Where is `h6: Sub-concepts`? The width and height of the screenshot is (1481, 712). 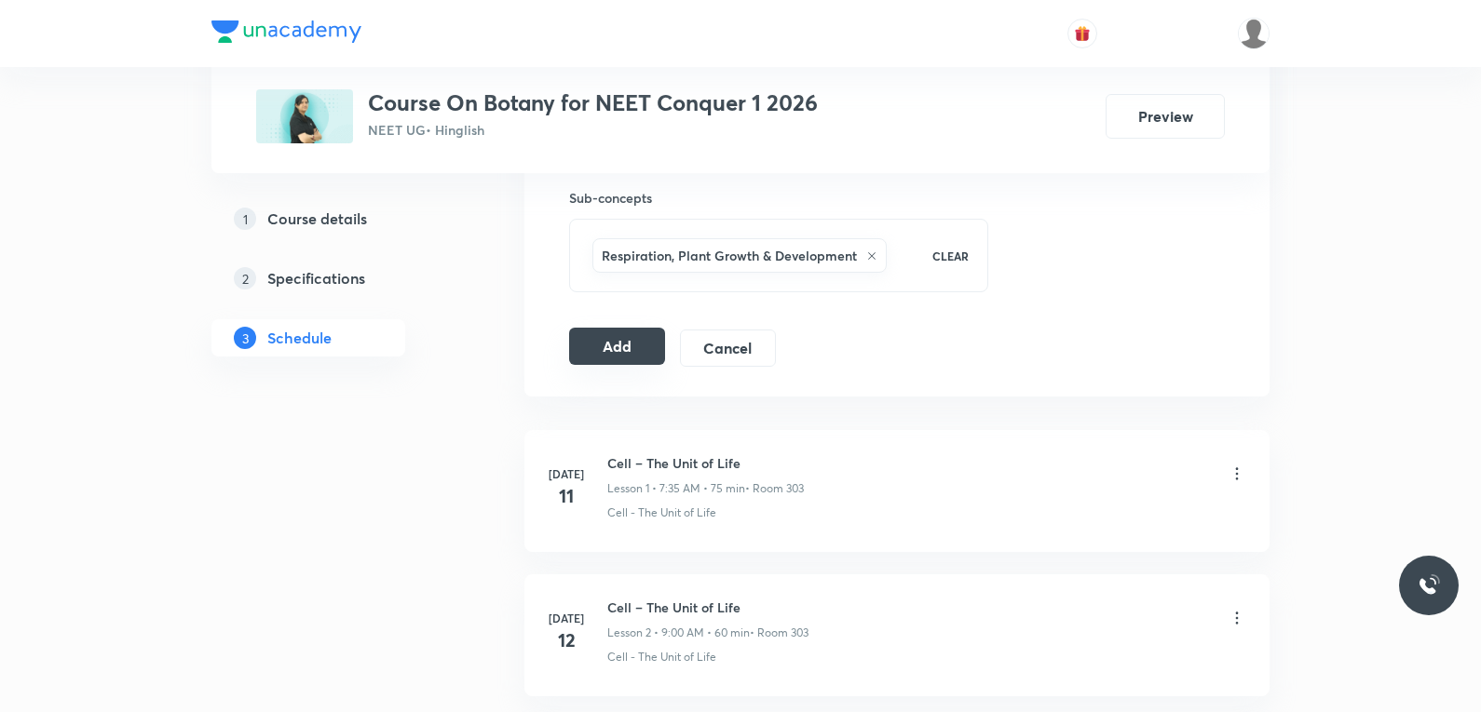
h6: Sub-concepts is located at coordinates (779, 197).